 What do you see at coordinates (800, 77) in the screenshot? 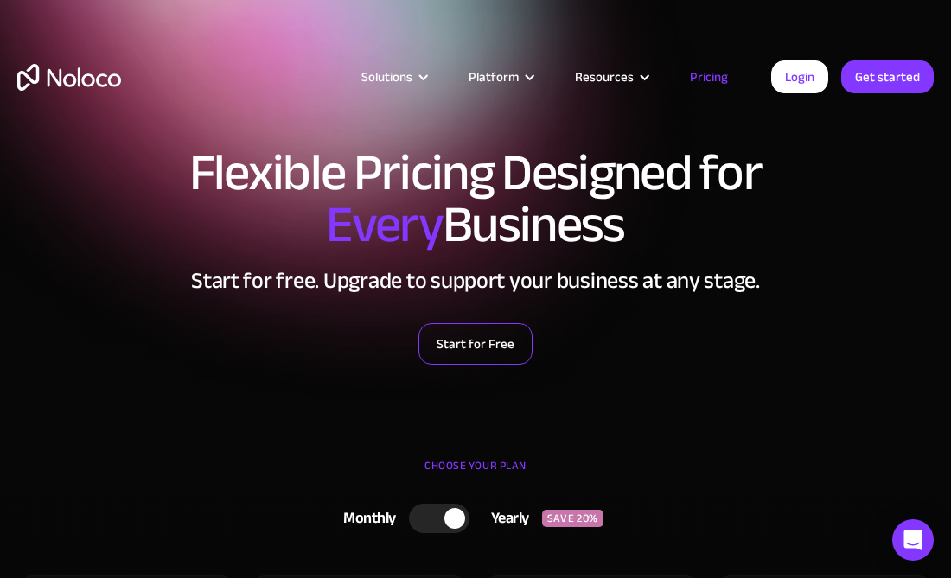
I see `a: Login` at bounding box center [800, 77].